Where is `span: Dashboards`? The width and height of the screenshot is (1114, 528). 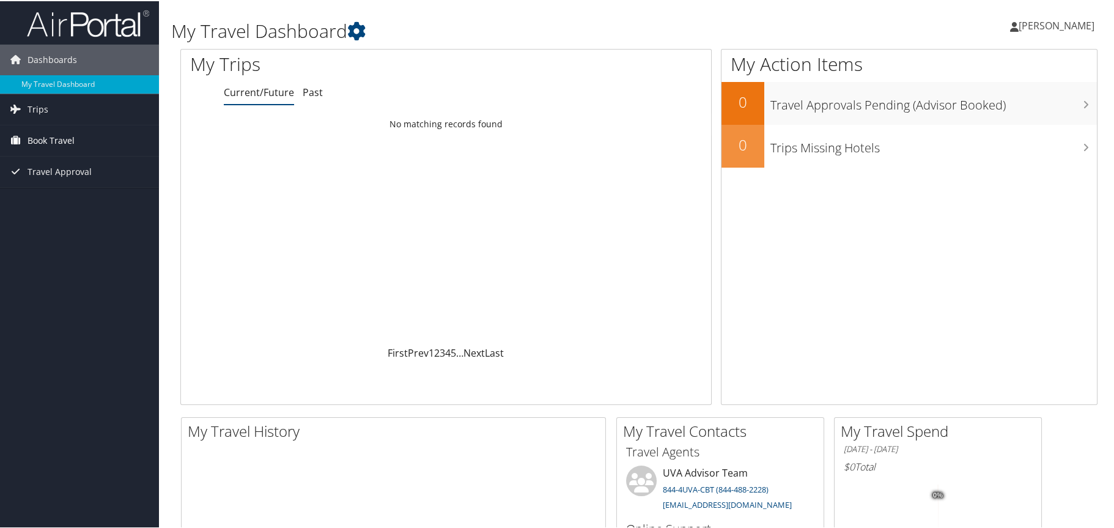
span: Dashboards is located at coordinates (52, 59).